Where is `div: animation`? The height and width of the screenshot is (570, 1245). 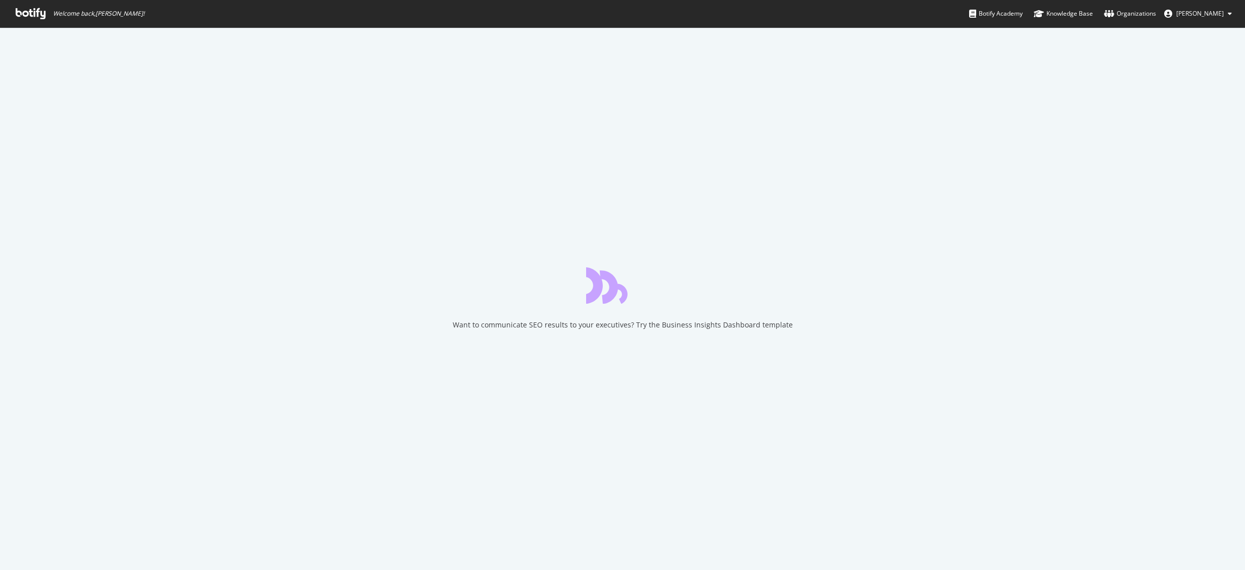
div: animation is located at coordinates (622, 285).